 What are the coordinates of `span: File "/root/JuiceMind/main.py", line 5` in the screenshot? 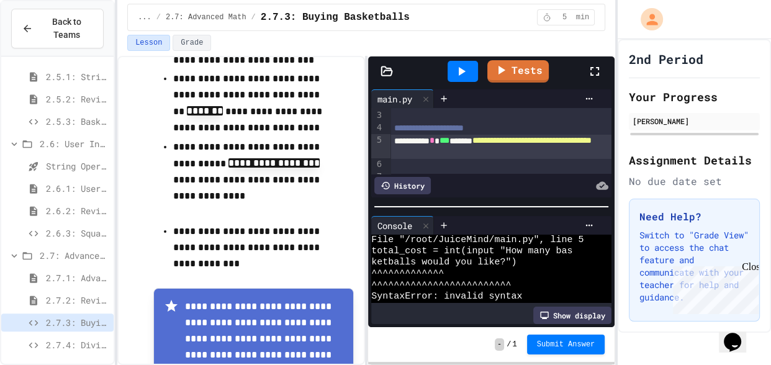 It's located at (477, 240).